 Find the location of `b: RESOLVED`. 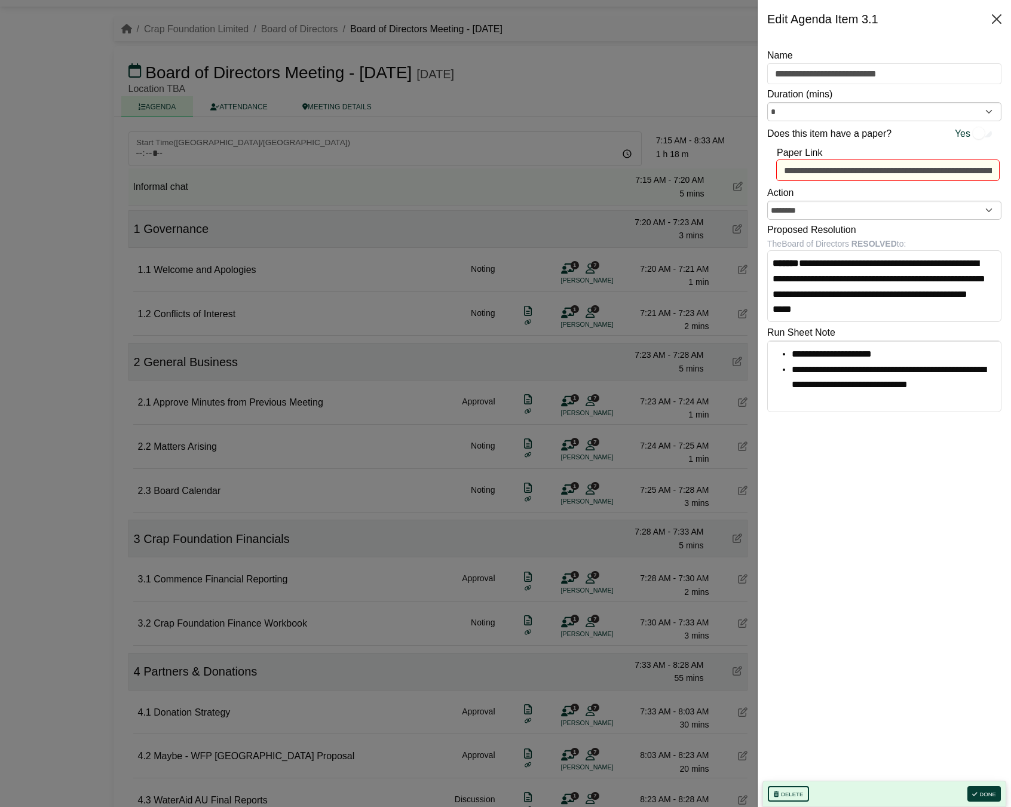

b: RESOLVED is located at coordinates (874, 244).